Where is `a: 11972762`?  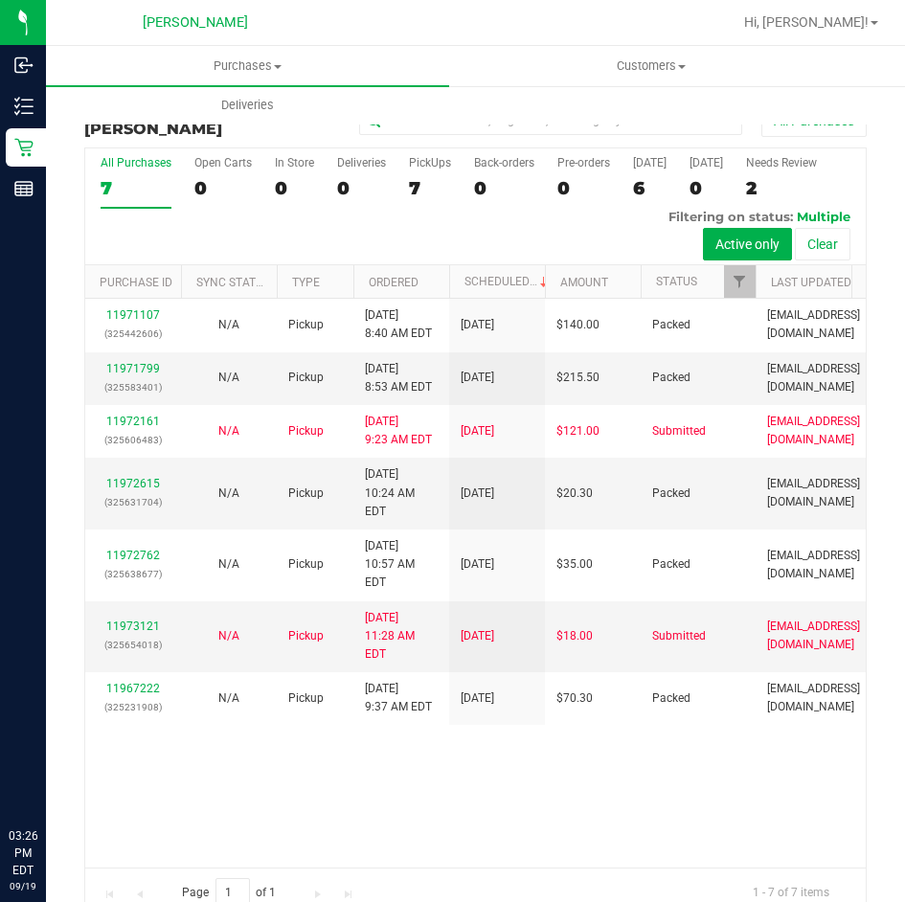
a: 11972762 is located at coordinates (133, 555).